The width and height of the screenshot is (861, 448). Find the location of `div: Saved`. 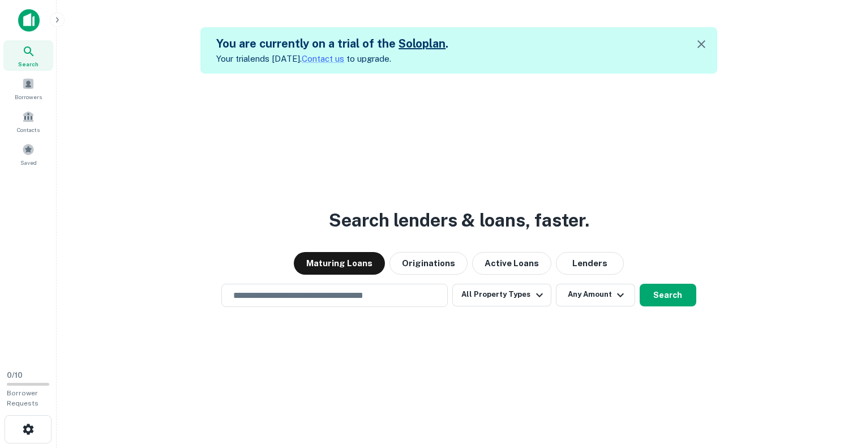

div: Saved is located at coordinates (28, 154).